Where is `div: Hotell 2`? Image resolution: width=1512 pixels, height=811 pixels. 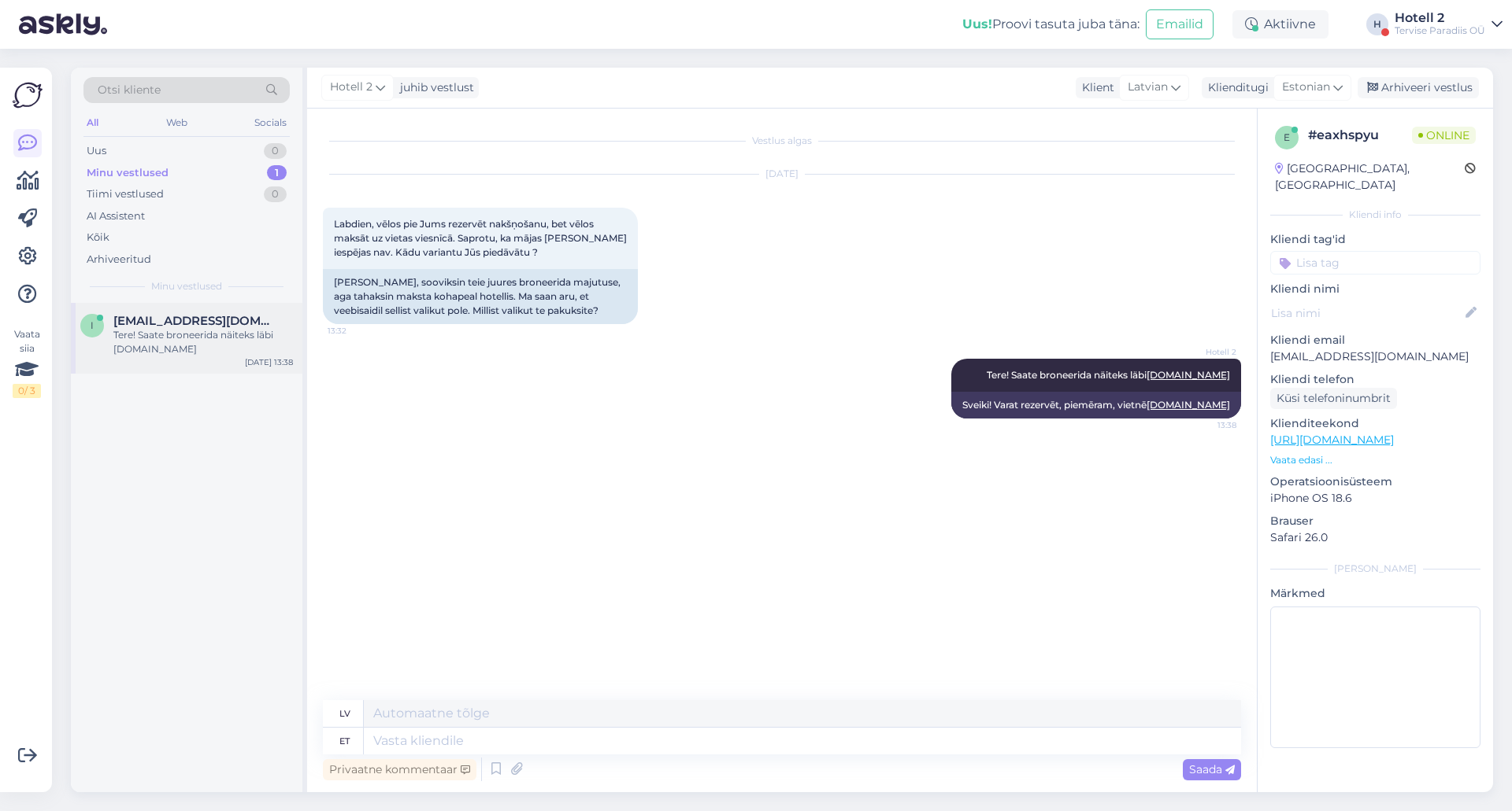
div: Hotell 2 is located at coordinates (1440, 18).